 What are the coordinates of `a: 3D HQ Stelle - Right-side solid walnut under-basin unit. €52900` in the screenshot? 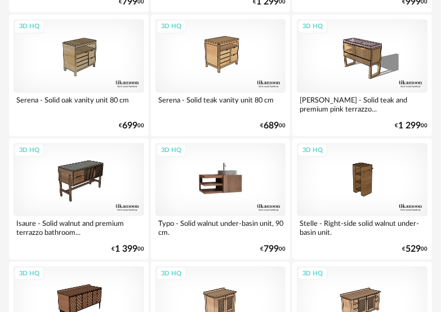 It's located at (363, 199).